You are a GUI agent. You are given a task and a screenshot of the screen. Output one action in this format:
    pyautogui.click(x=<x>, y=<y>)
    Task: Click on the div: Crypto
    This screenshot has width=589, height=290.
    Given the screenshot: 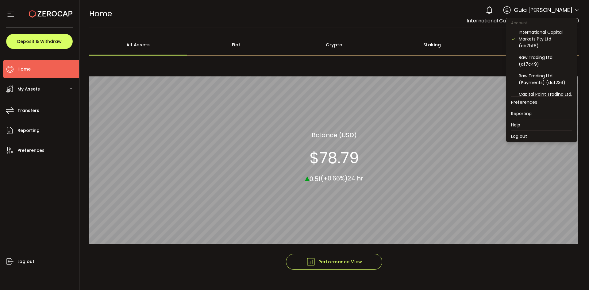 What is the action you would take?
    pyautogui.click(x=334, y=45)
    